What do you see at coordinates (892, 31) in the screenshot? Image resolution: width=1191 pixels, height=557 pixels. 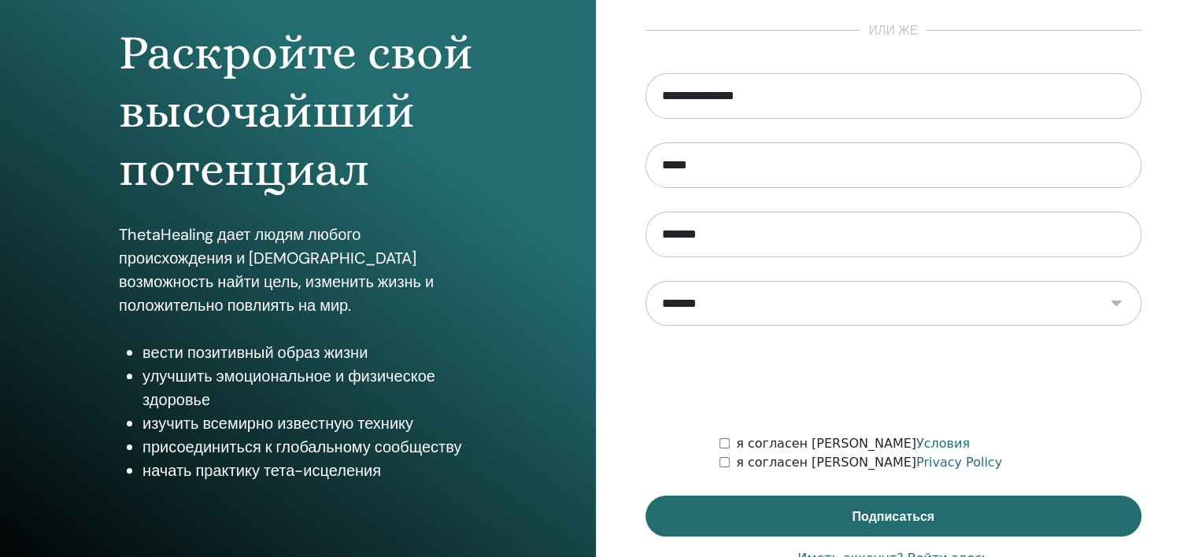 I see `span: или же` at bounding box center [892, 31].